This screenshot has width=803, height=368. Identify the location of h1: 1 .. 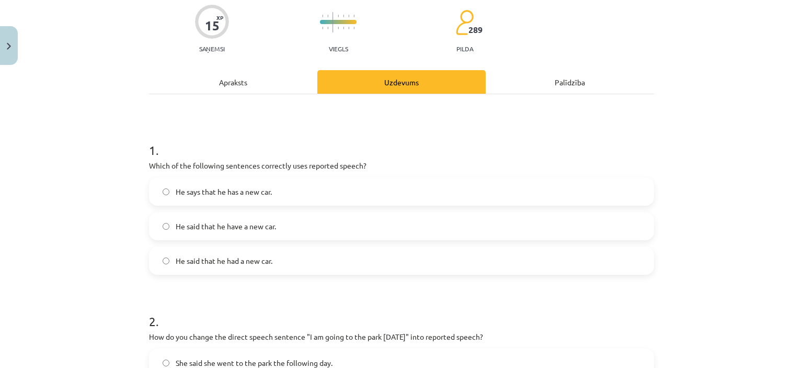
(402, 141).